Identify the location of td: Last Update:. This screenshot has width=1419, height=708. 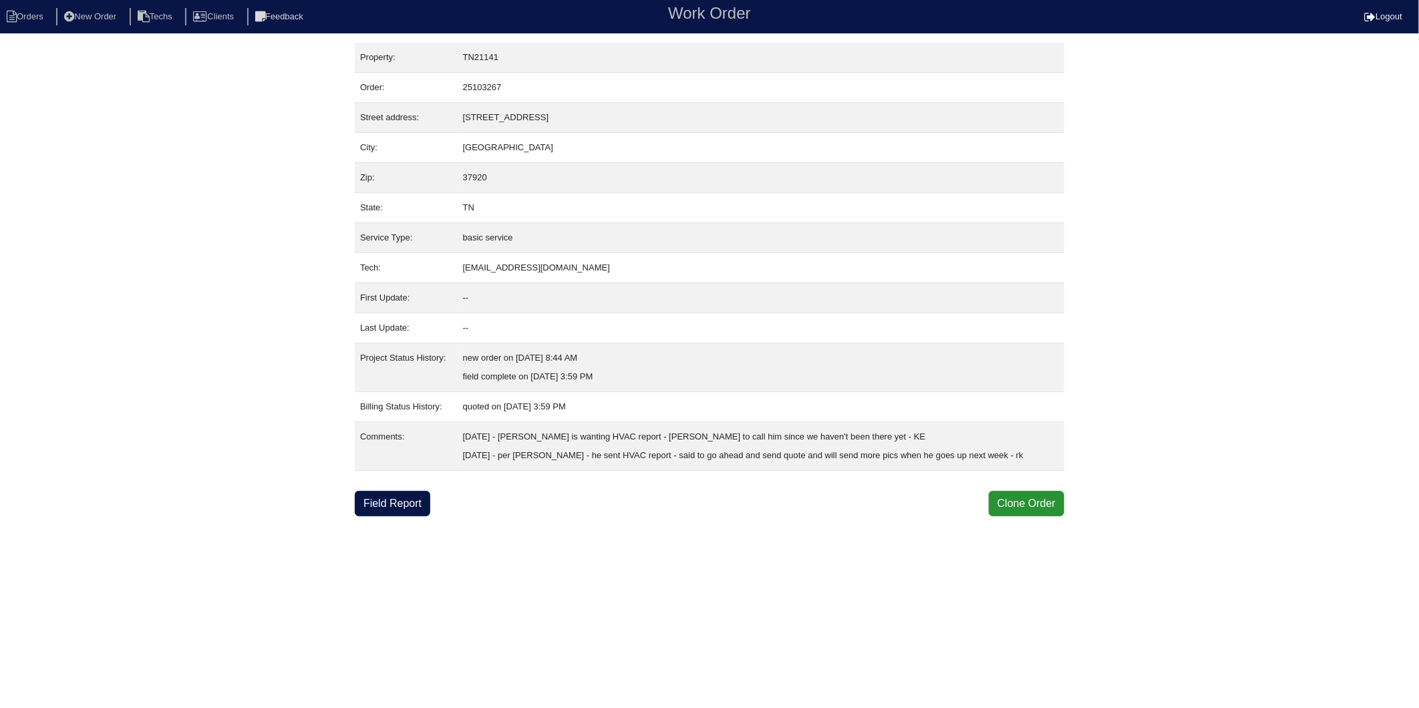
(406, 328).